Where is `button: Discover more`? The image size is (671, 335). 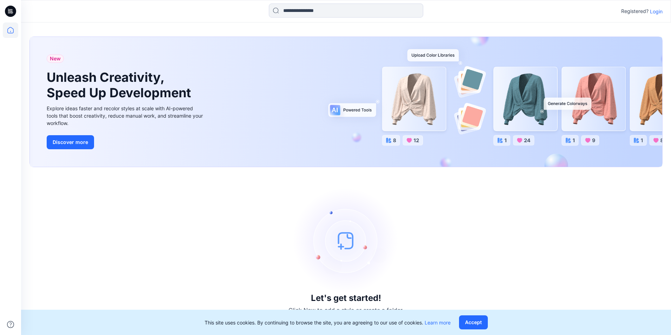
button: Discover more is located at coordinates (70, 142).